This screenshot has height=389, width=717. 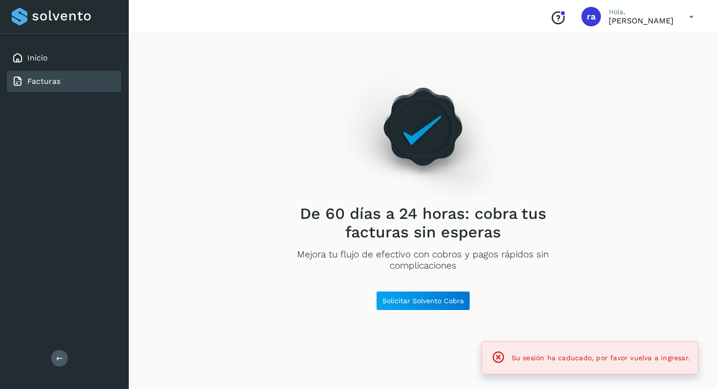 I want to click on p: Mejora tu flujo de efectivo con cobros y pagos rápidos sin complicaciones, so click(x=423, y=260).